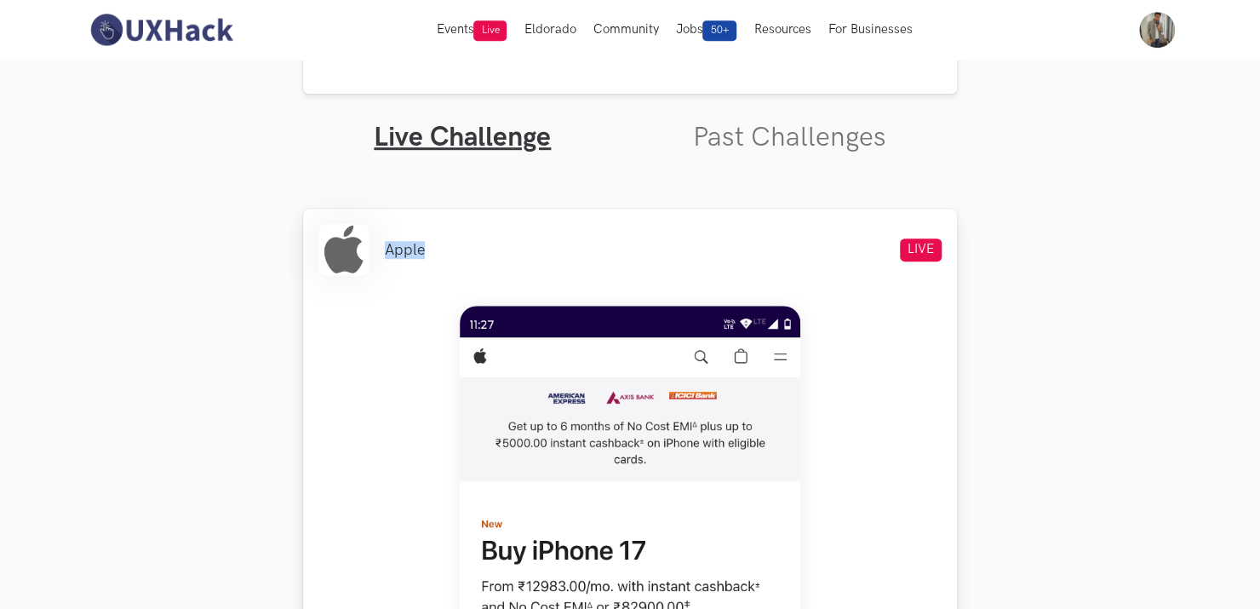 This screenshot has width=1260, height=609. What do you see at coordinates (161, 30) in the screenshot?
I see `img: UXHack-logo.png` at bounding box center [161, 30].